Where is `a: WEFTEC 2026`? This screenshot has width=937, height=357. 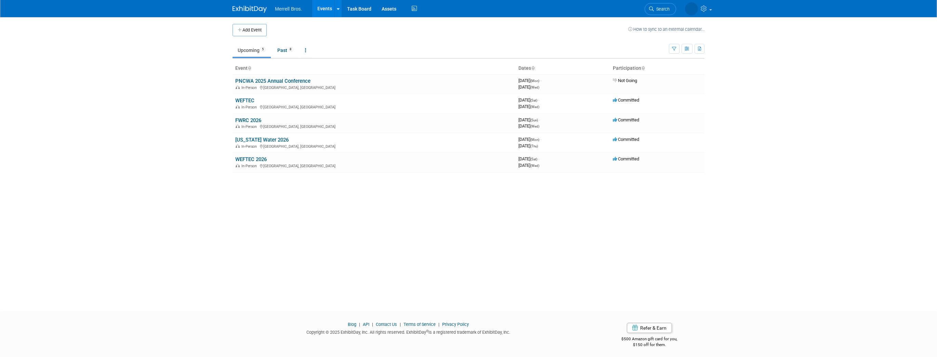
a: WEFTEC 2026 is located at coordinates (251, 159).